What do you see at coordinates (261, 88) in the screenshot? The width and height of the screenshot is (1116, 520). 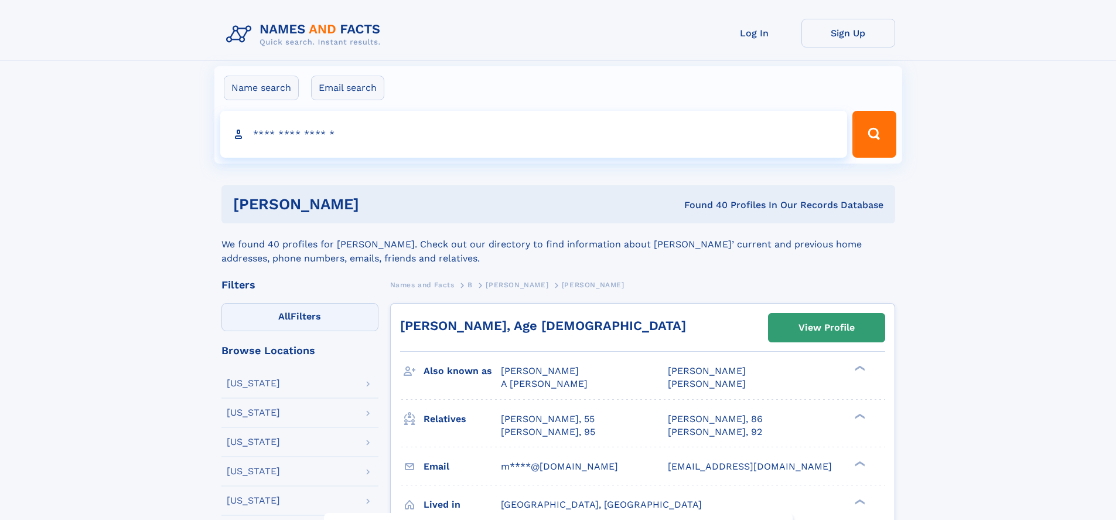 I see `label: Name search` at bounding box center [261, 88].